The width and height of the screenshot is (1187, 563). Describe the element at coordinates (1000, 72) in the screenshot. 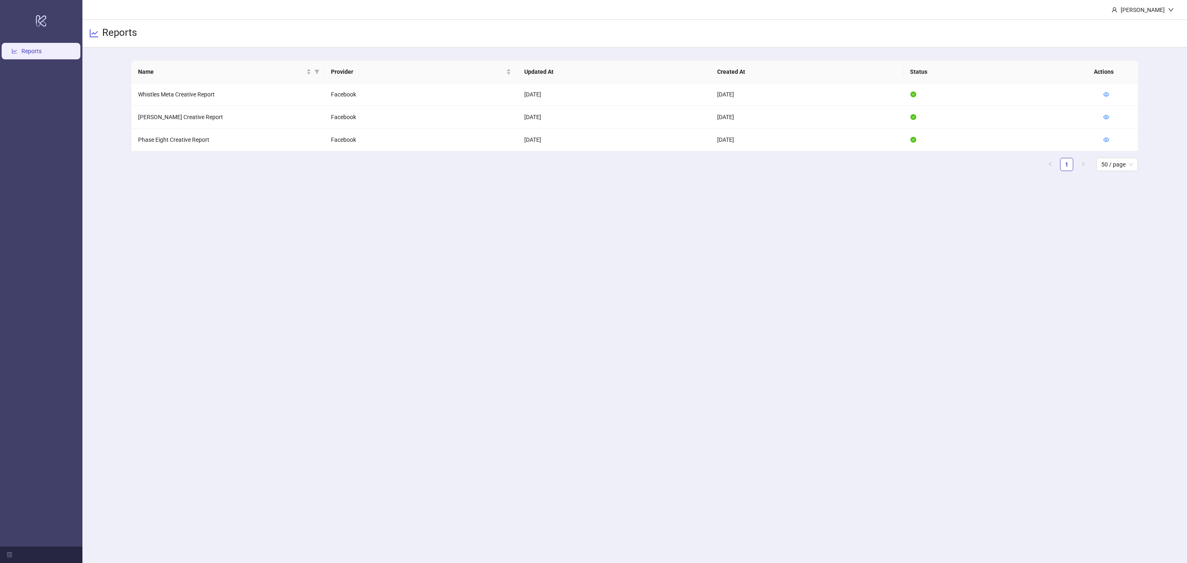

I see `th: Status` at that location.